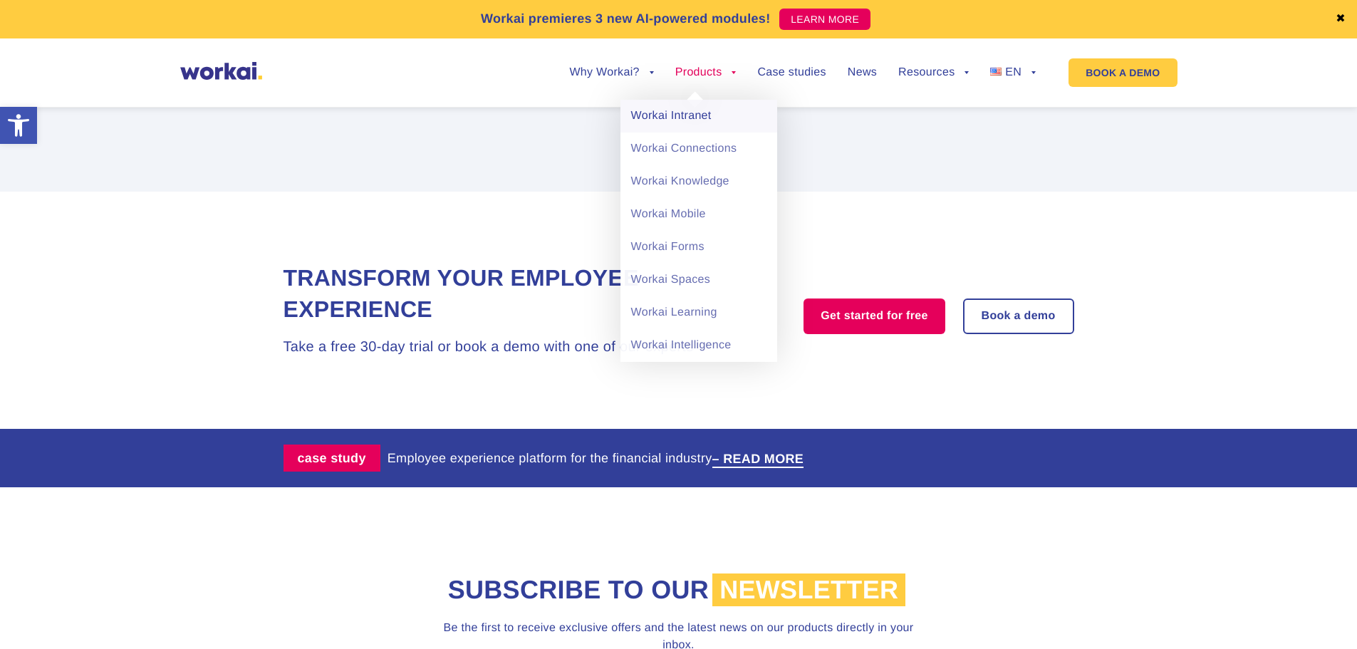 Image resolution: width=1357 pixels, height=649 pixels. Describe the element at coordinates (611, 73) in the screenshot. I see `a: Why Workai?` at that location.